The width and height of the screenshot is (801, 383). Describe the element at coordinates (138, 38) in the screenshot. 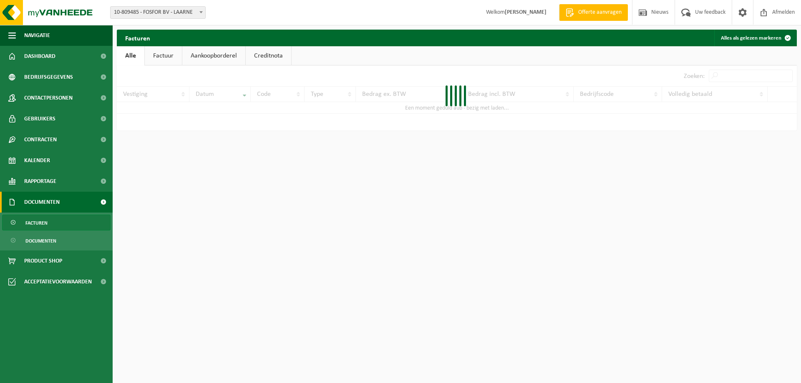

I see `h2: Facturen` at that location.